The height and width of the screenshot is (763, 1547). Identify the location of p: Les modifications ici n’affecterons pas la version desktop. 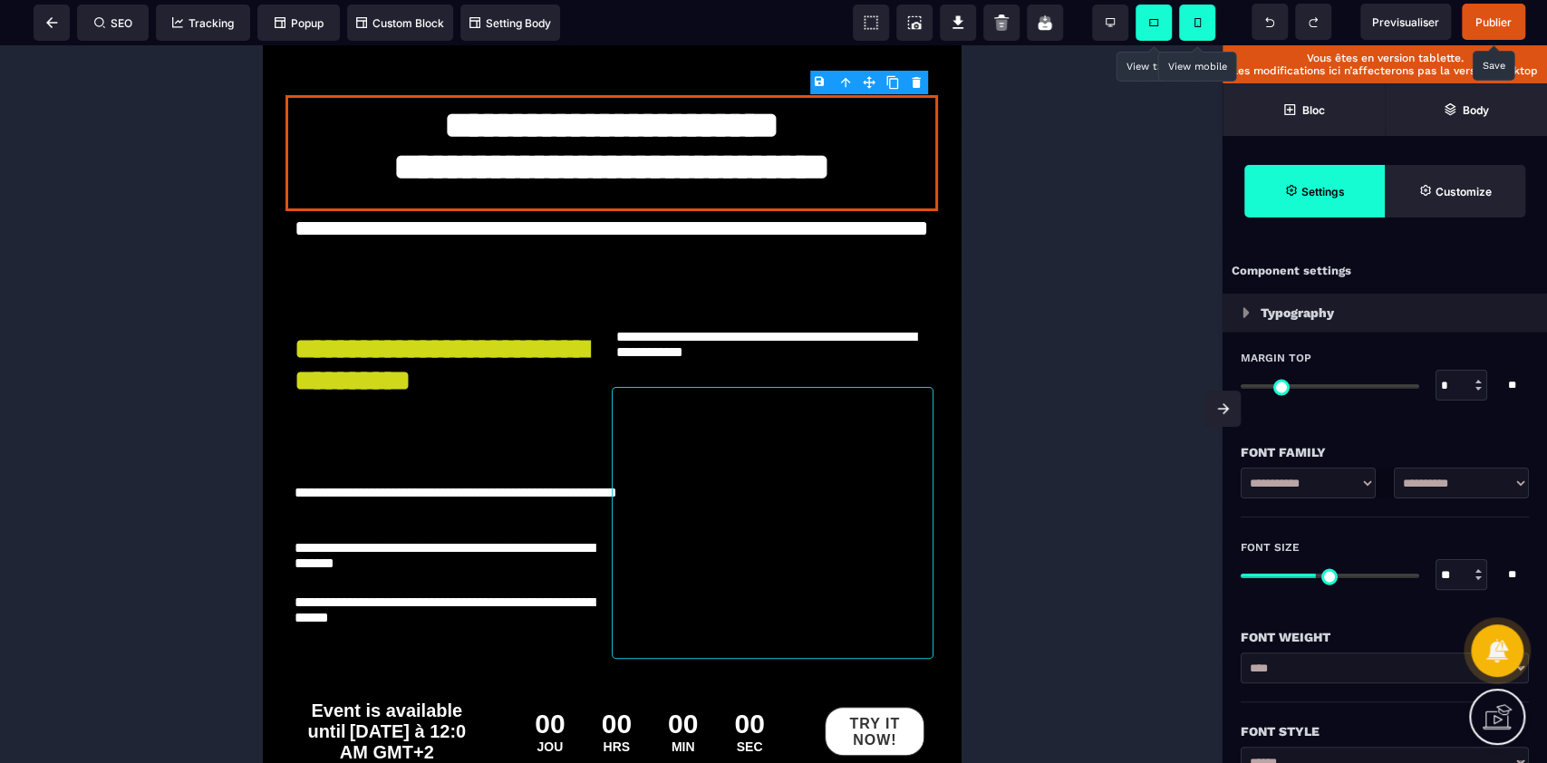
(1385, 71).